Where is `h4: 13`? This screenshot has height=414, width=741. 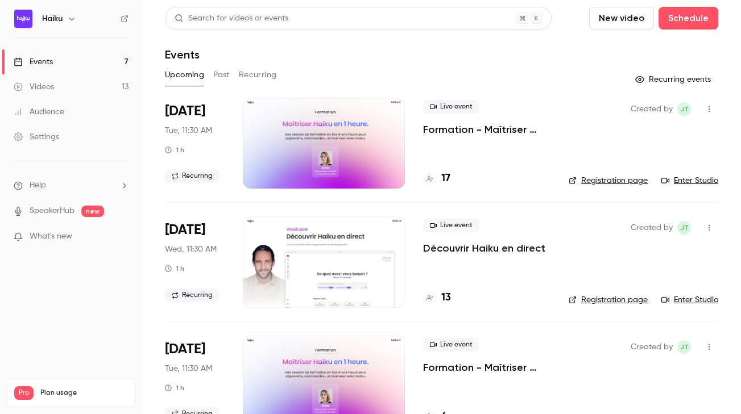 h4: 13 is located at coordinates (446, 298).